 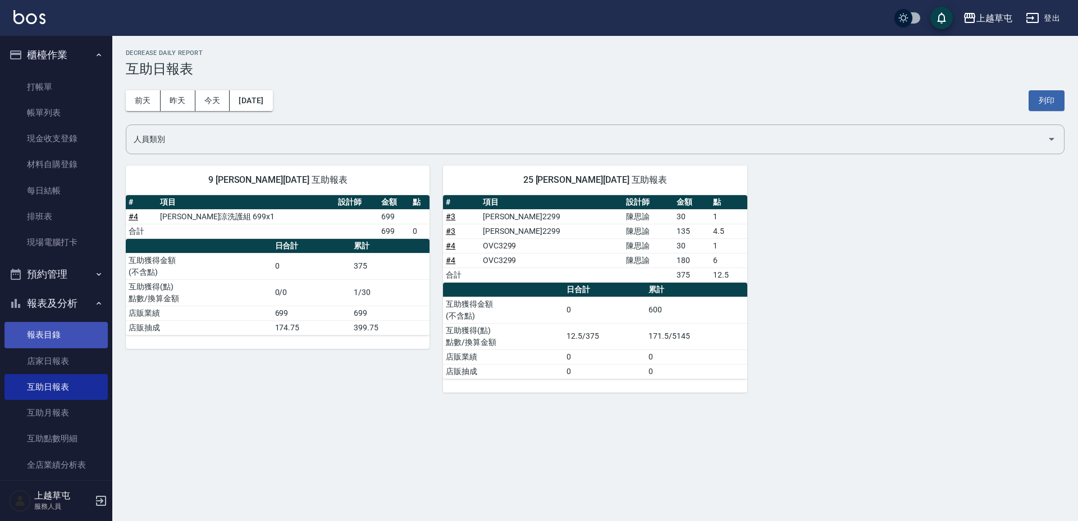 What do you see at coordinates (56, 304) in the screenshot?
I see `button: 報表及分析` at bounding box center [56, 304].